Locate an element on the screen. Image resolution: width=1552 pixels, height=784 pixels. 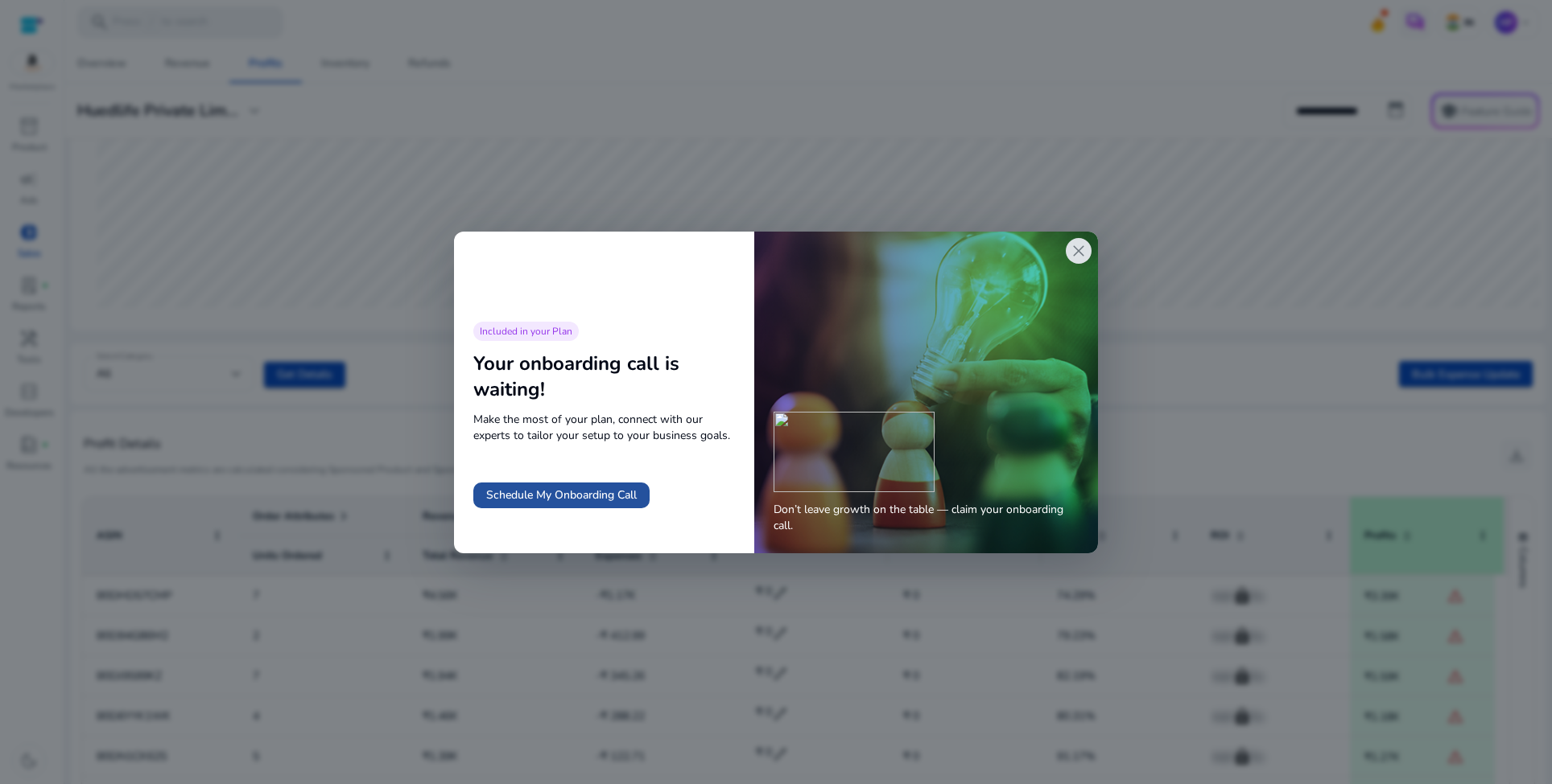
span: close is located at coordinates (1079, 251).